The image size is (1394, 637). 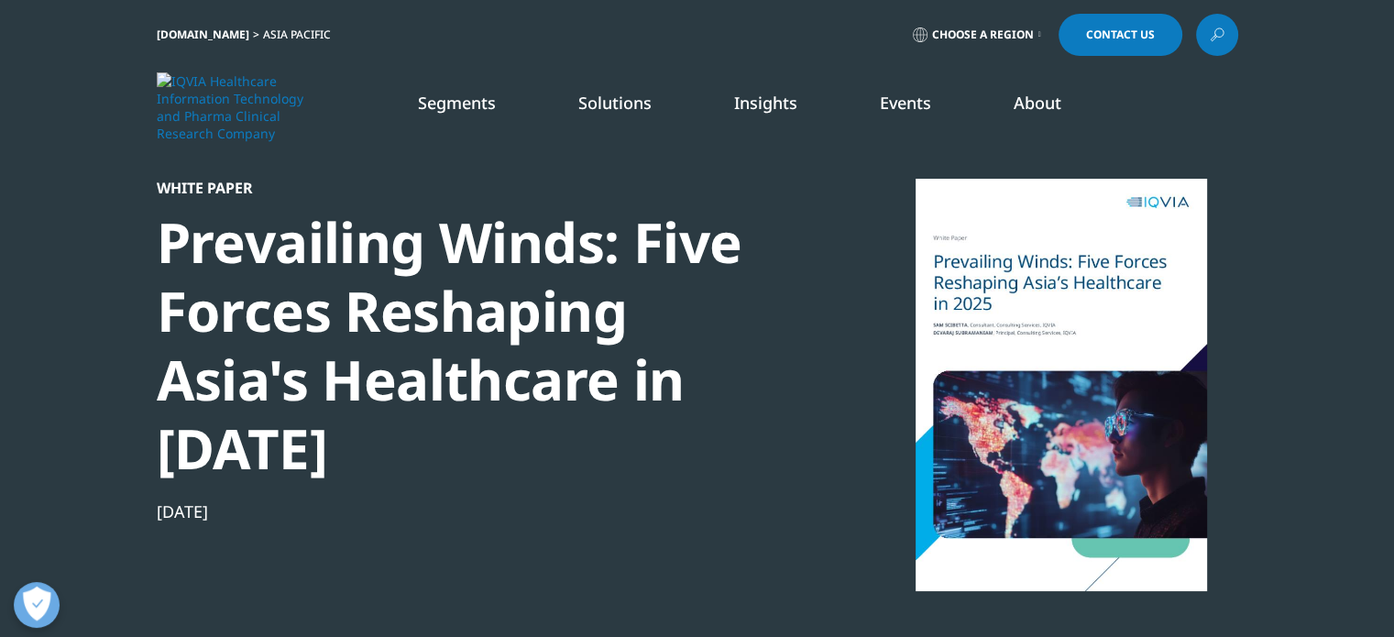 I want to click on a: Contact Us, so click(x=1120, y=35).